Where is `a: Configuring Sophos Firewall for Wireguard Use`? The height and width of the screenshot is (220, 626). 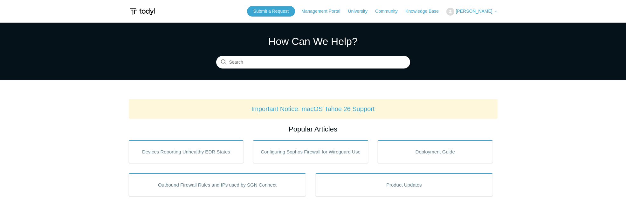
a: Configuring Sophos Firewall for Wireguard Use is located at coordinates (311, 151).